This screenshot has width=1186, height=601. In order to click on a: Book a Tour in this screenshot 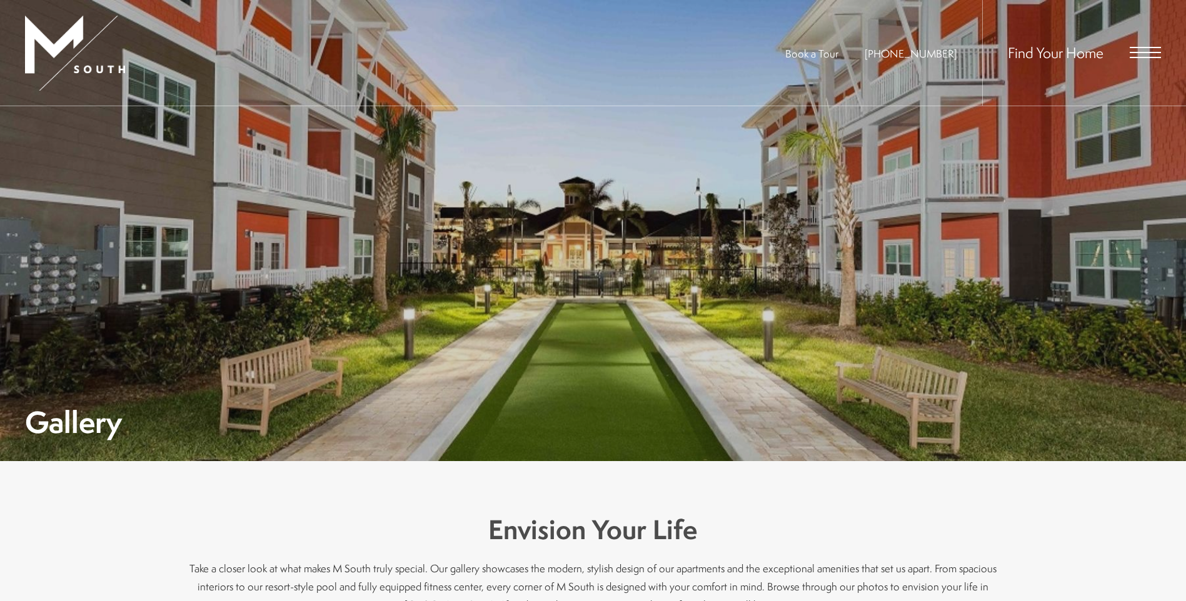, I will do `click(811, 53)`.